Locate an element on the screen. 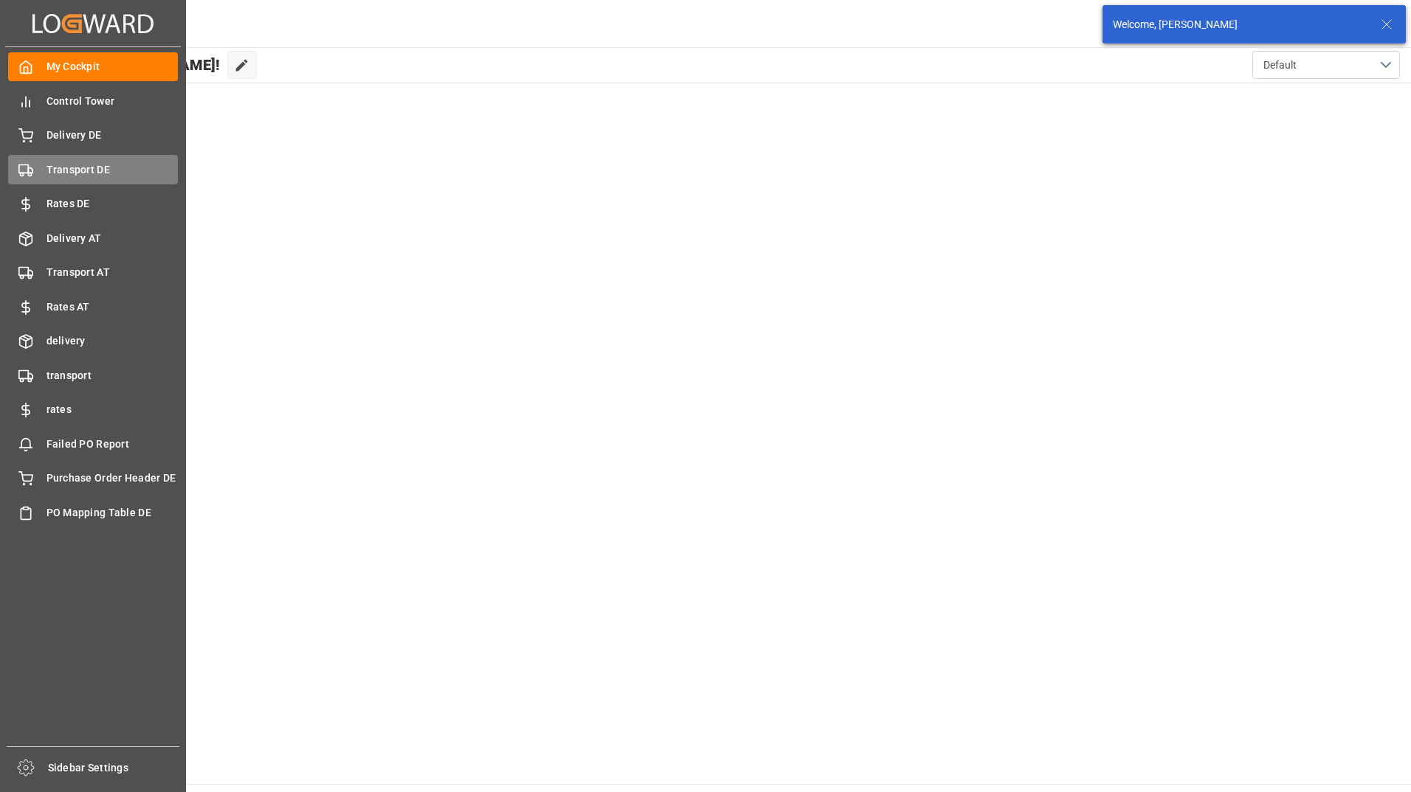 This screenshot has width=1411, height=792. a: rates is located at coordinates (93, 409).